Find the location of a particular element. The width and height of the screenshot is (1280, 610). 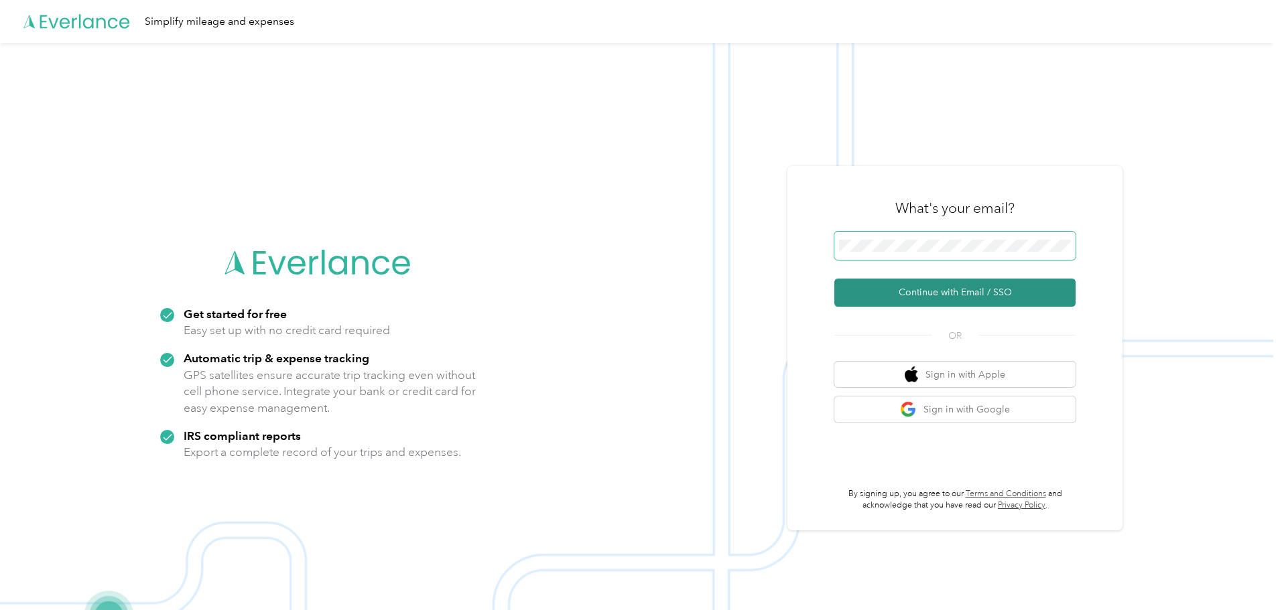

strong: Automatic trip & expense tracking is located at coordinates (276, 358).